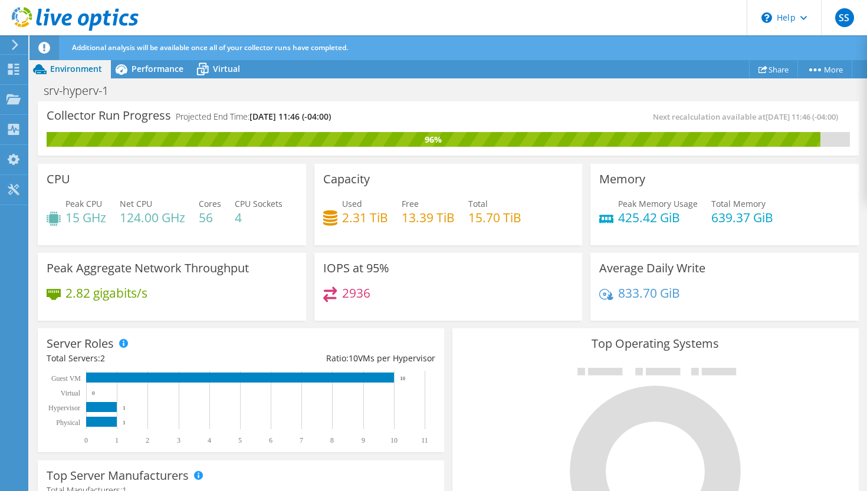 This screenshot has width=867, height=491. I want to click on h3: Average Daily Write, so click(652, 268).